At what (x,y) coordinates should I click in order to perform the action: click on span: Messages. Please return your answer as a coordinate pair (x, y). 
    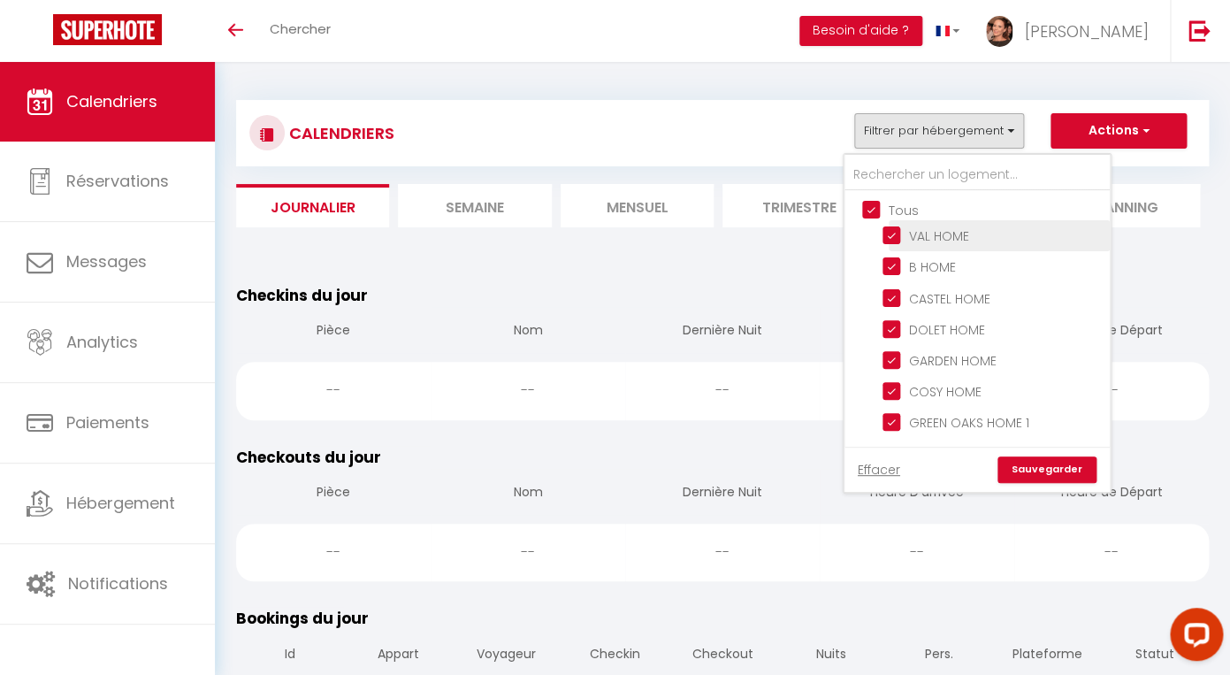
    Looking at the image, I should click on (106, 261).